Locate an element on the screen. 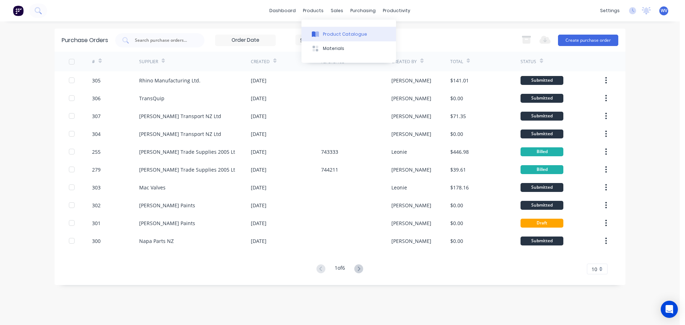 This screenshot has height=325, width=685. div: settings is located at coordinates (610, 11).